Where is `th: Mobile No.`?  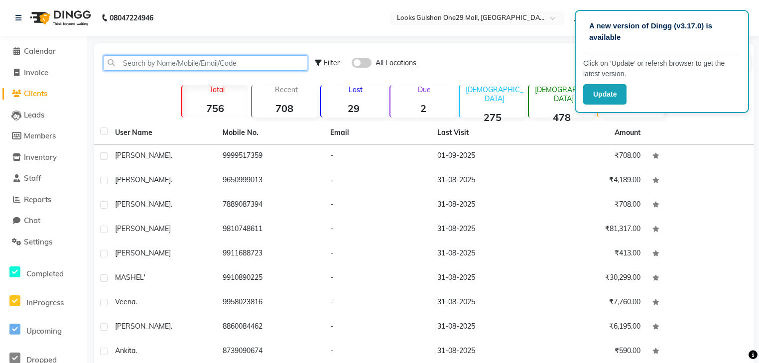 th: Mobile No. is located at coordinates (271, 133).